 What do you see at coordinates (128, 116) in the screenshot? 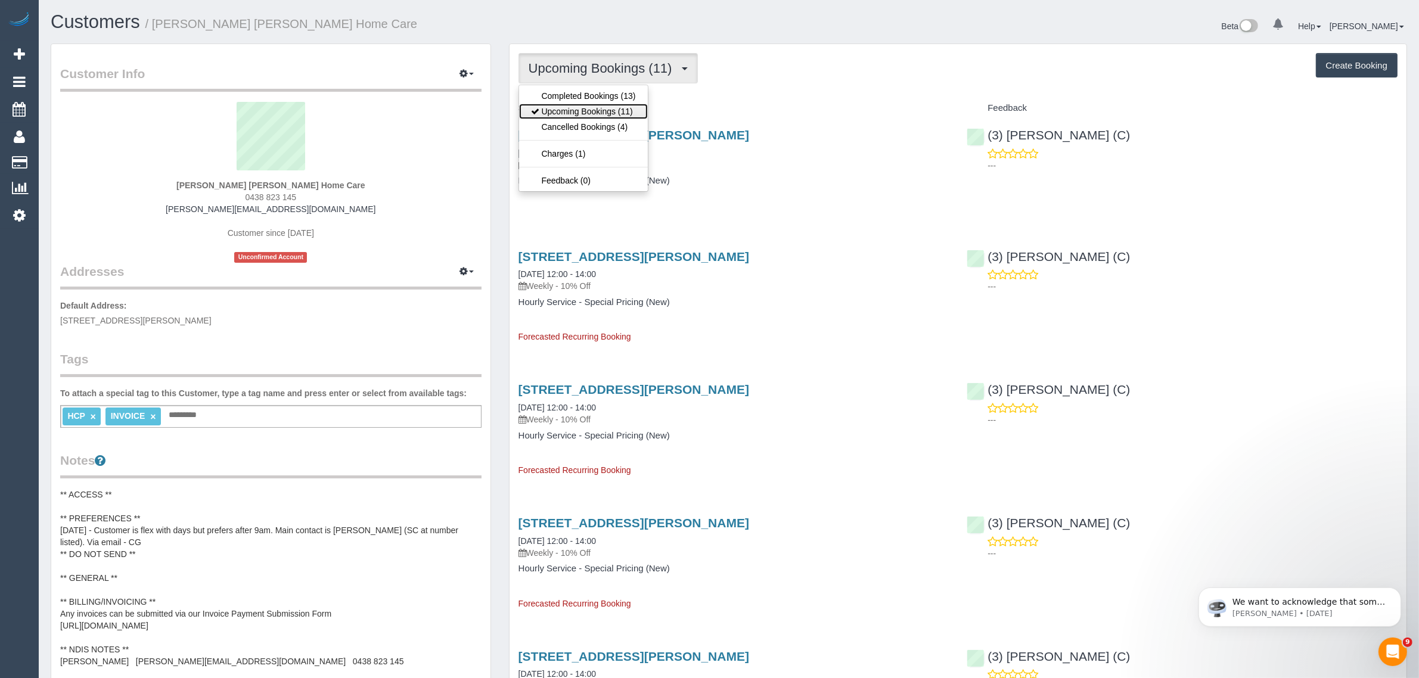
I see `span: We want to acknowledge that some users may be experiencing lag or slower performance in our softw...` at bounding box center [128, 116].